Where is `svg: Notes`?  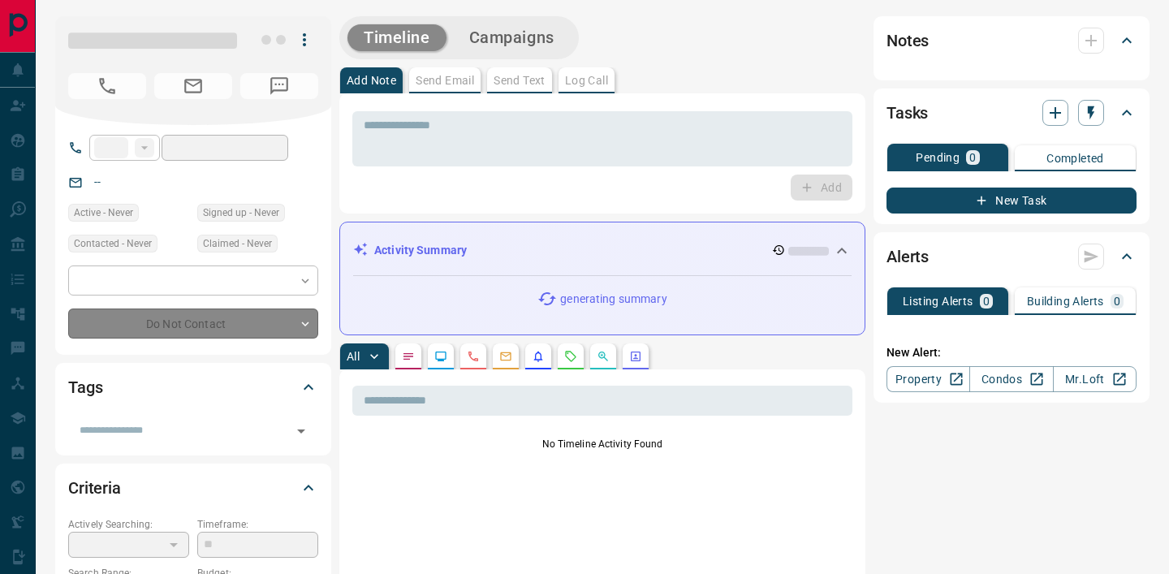
svg: Notes is located at coordinates (408, 356).